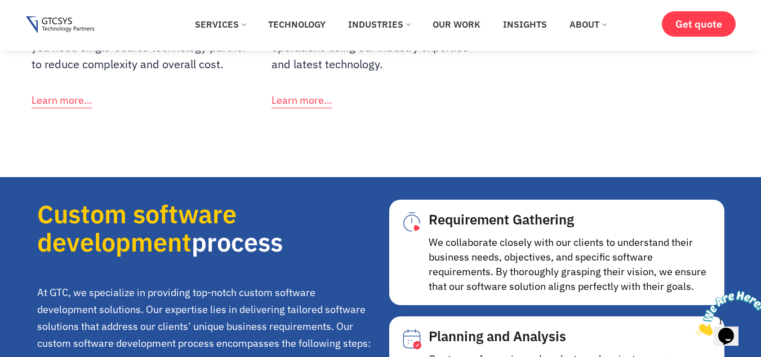  Describe the element at coordinates (7, 9) in the screenshot. I see `span: 1` at that location.